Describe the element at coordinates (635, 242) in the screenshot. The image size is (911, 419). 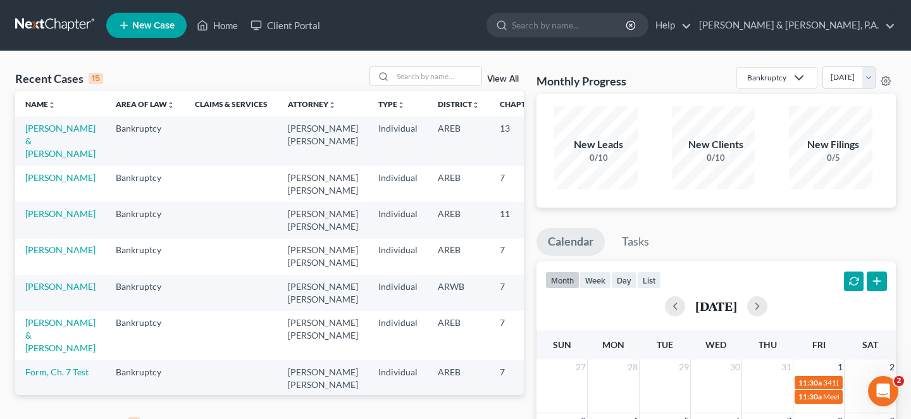
I see `a: Tasks` at that location.